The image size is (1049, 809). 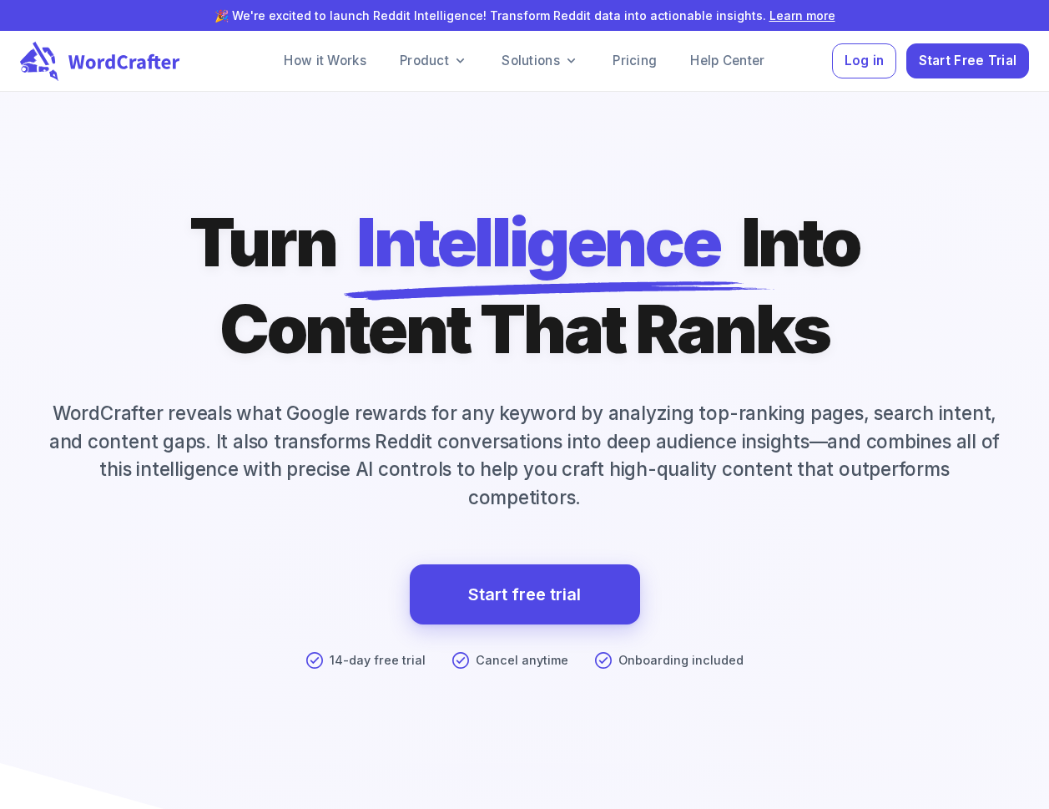 What do you see at coordinates (634, 61) in the screenshot?
I see `a: Pricing` at bounding box center [634, 61].